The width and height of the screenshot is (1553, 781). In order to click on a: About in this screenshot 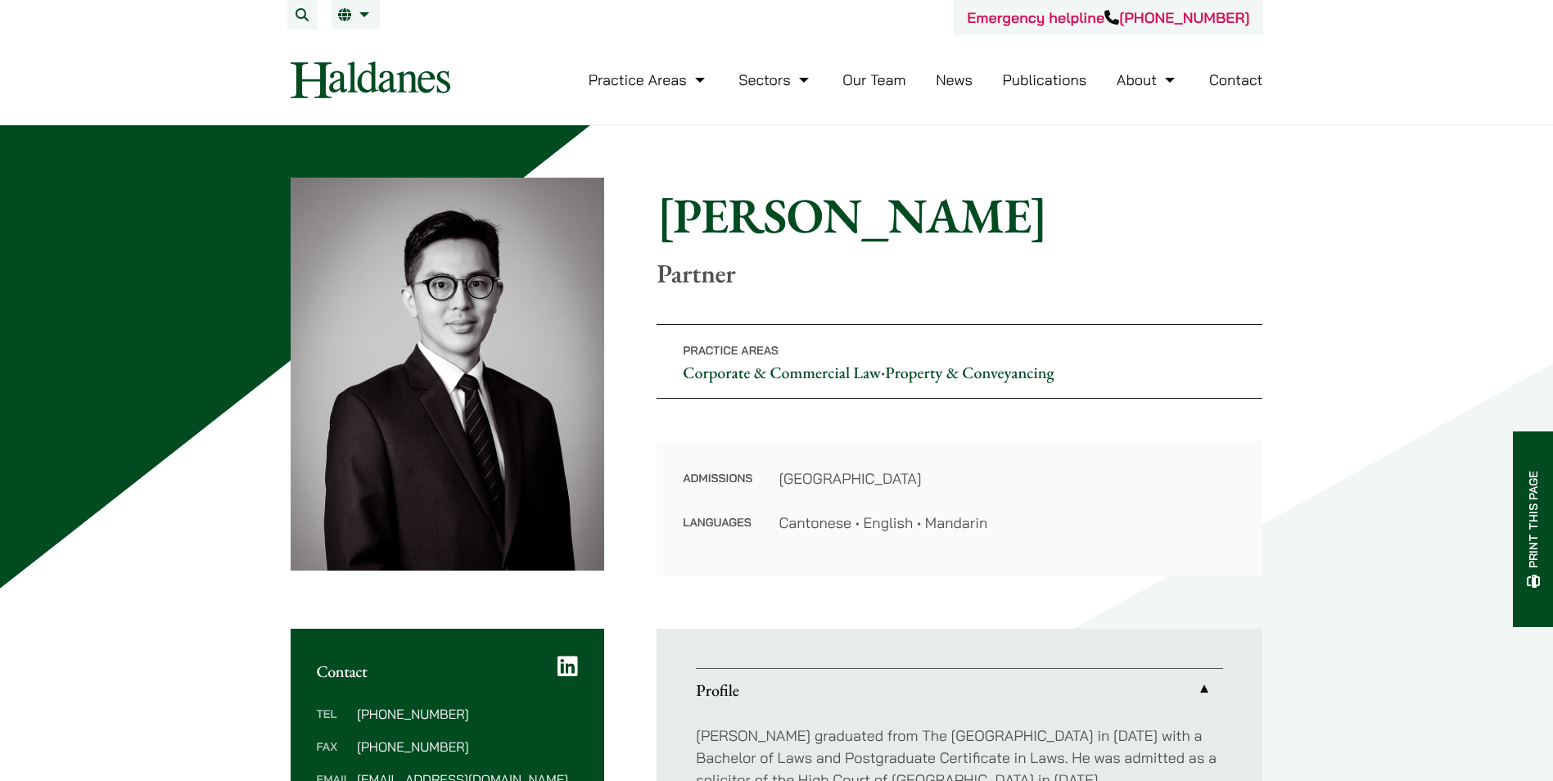, I will do `click(1148, 79)`.